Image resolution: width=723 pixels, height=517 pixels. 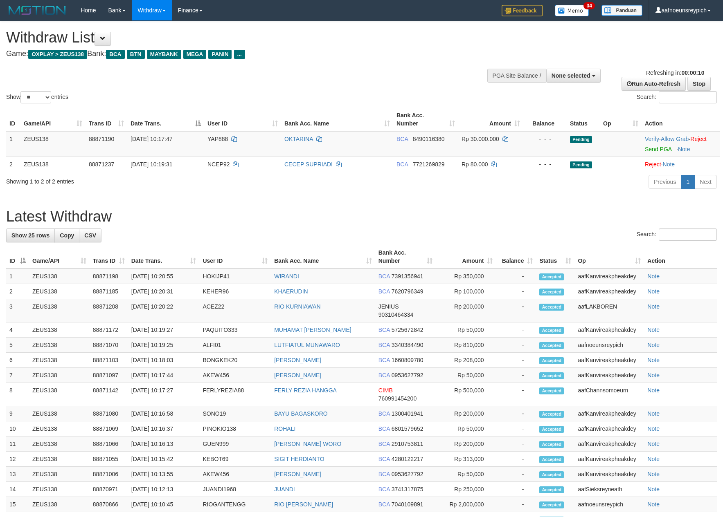 I want to click on td: GUEN999, so click(x=235, y=444).